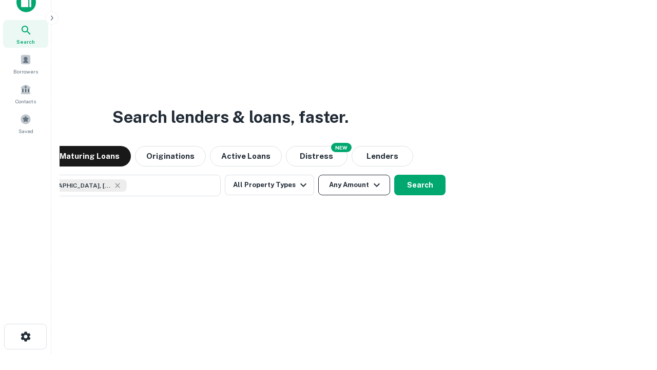 This screenshot has height=370, width=657. What do you see at coordinates (26, 34) in the screenshot?
I see `div: Search` at bounding box center [26, 34].